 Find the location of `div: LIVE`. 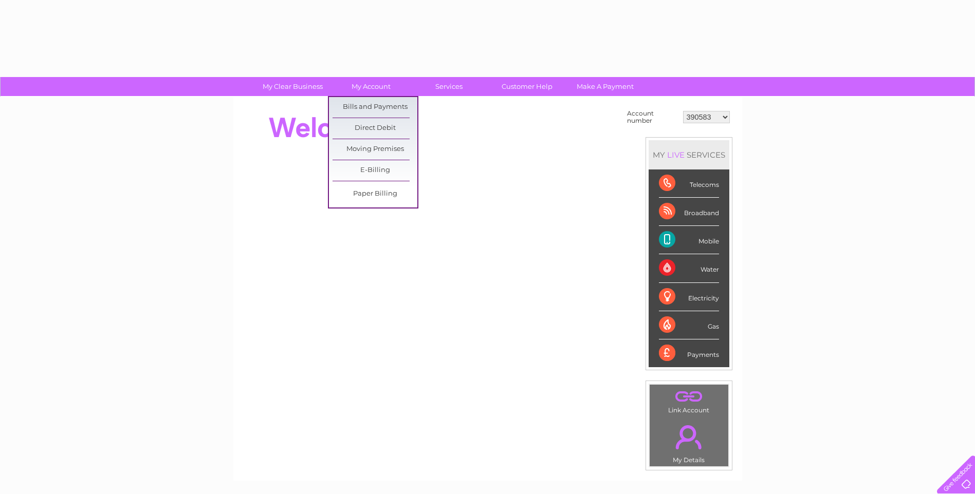

div: LIVE is located at coordinates (676, 155).